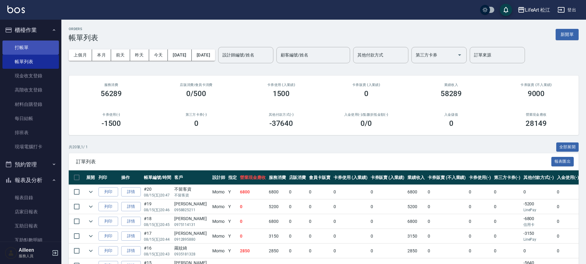 The width and height of the screenshot is (586, 264). Describe the element at coordinates (157, 210) in the screenshot. I see `p: 08/15 (五) 20:46` at that location.